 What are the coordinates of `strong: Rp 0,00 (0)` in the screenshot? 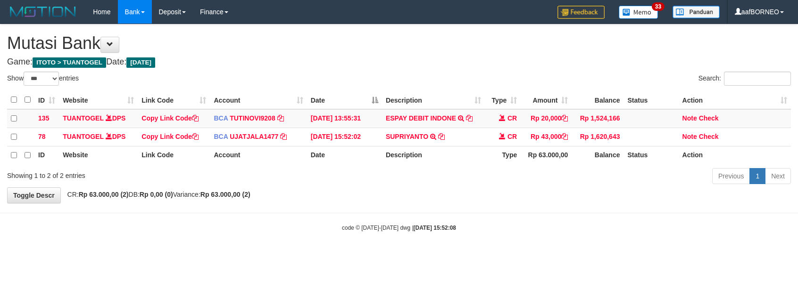 It's located at (156, 195).